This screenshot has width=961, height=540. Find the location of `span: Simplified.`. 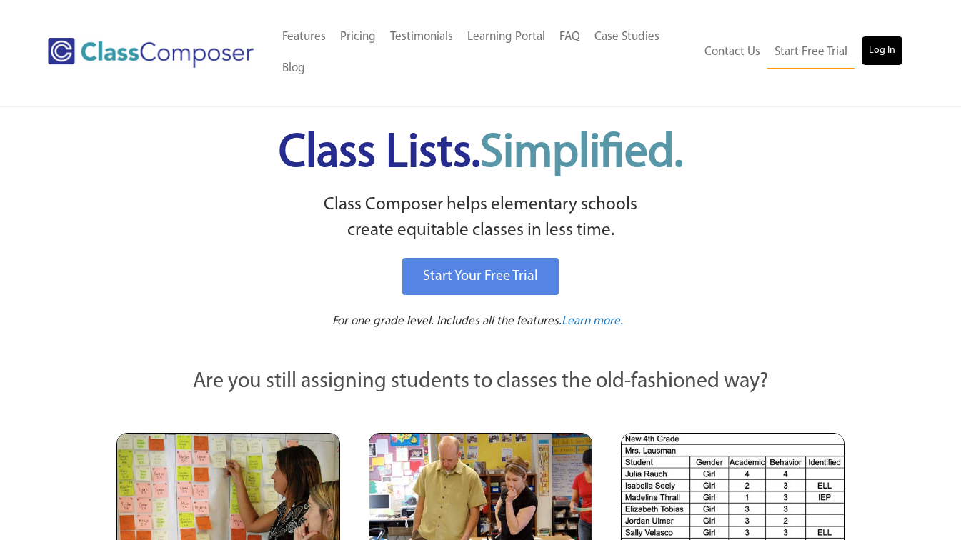

span: Simplified. is located at coordinates (582, 154).